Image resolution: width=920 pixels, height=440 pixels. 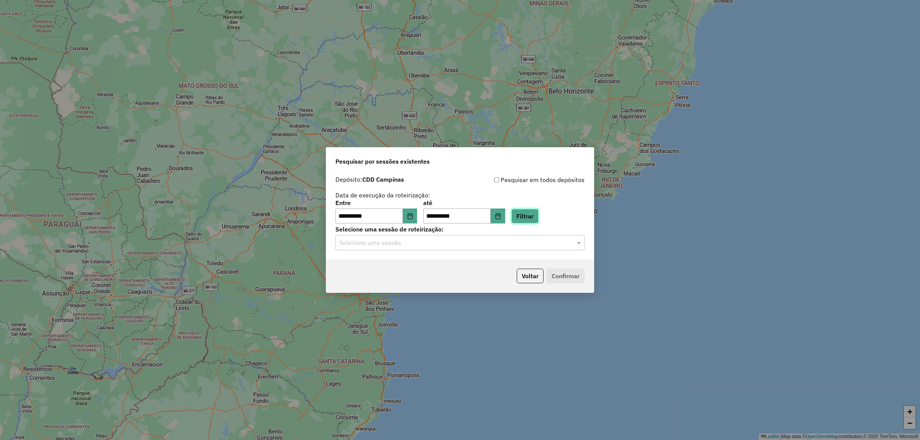 I want to click on label: Depósito:, so click(x=370, y=179).